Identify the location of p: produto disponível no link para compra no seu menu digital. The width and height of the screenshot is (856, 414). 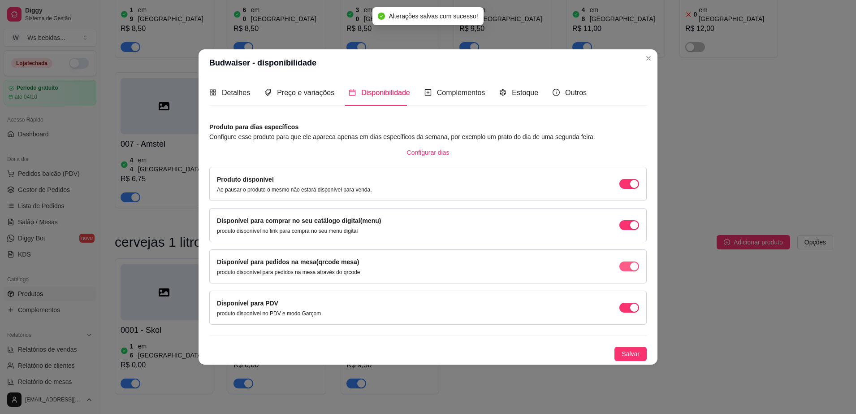
(299, 231).